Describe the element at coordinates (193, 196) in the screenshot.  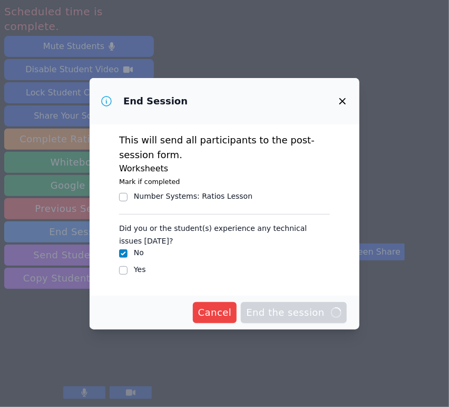
I see `div: Number Systems : Ratios Lesson` at that location.